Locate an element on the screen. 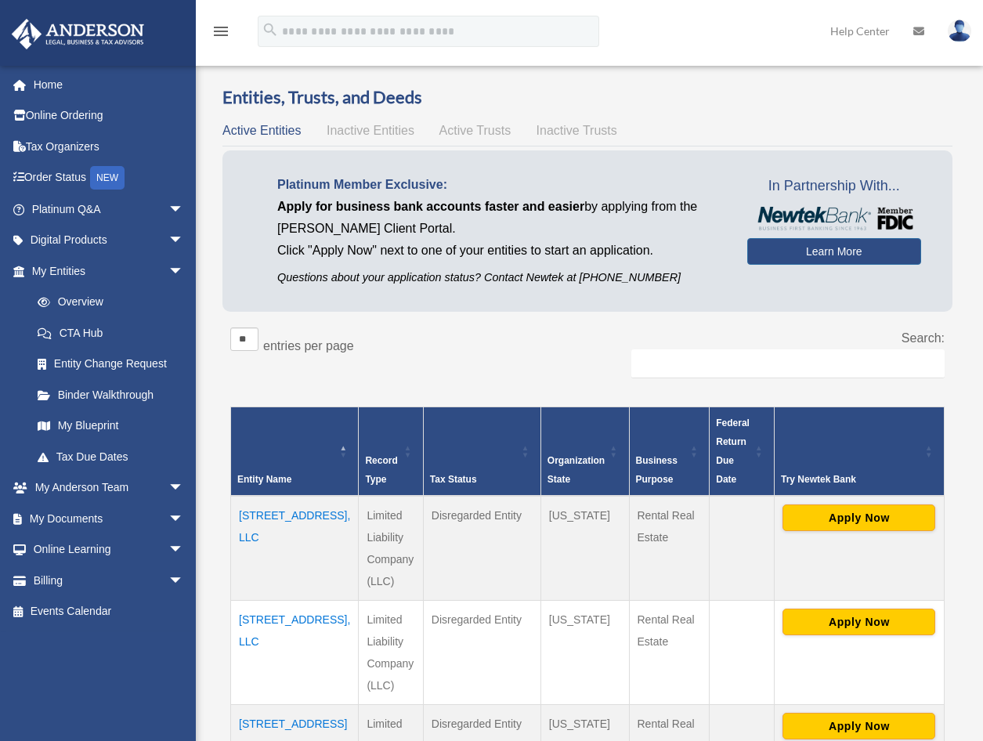  a: Overview is located at coordinates (107, 302).